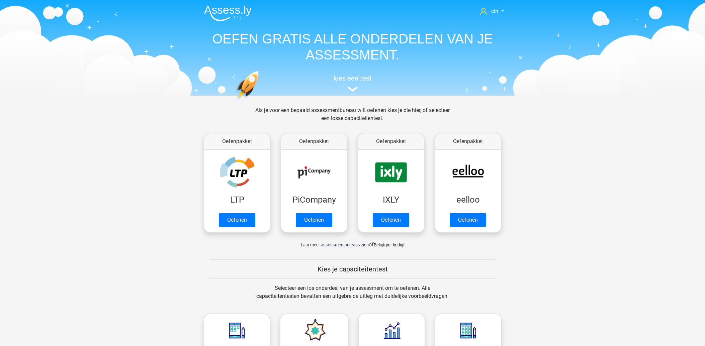 Image resolution: width=705 pixels, height=346 pixels. I want to click on span: cin, so click(494, 11).